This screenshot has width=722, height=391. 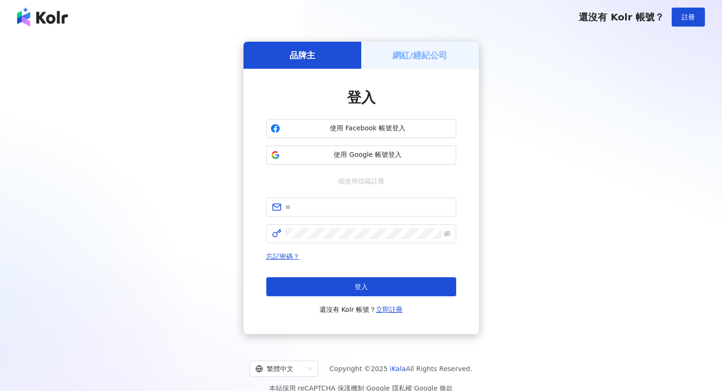 What do you see at coordinates (688, 17) in the screenshot?
I see `span: 註冊` at bounding box center [688, 17].